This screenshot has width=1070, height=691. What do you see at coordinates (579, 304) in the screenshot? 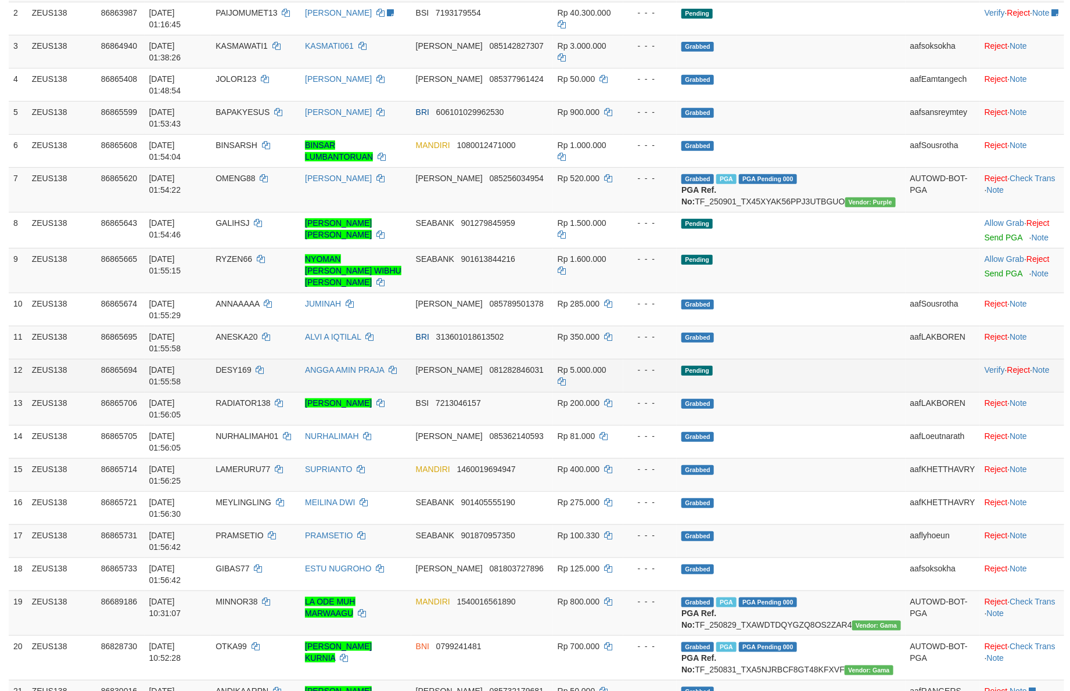
I see `span: Rp 285.000` at bounding box center [579, 304].